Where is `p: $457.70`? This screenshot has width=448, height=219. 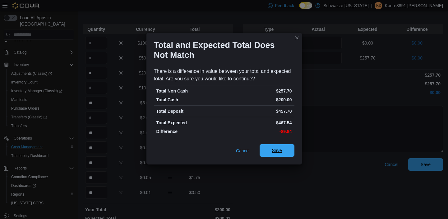 p: $457.70 is located at coordinates (259, 111).